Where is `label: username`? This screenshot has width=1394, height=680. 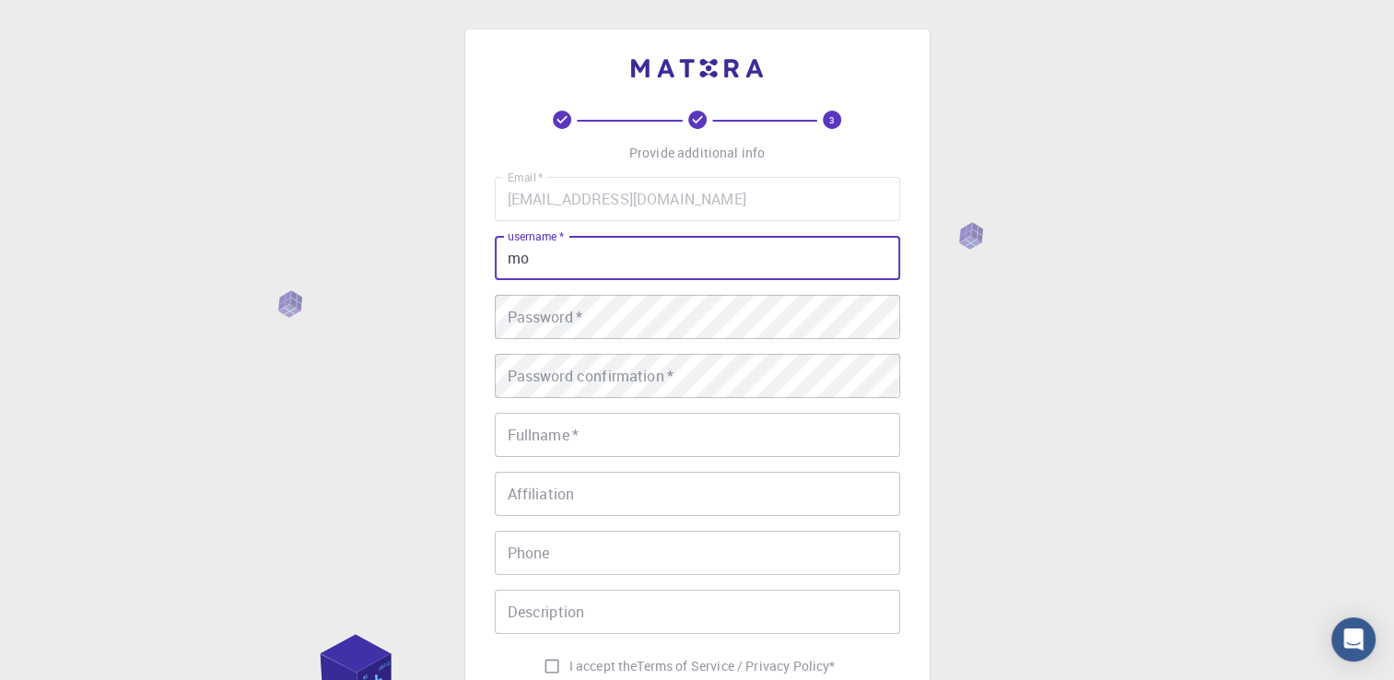 label: username is located at coordinates (535, 236).